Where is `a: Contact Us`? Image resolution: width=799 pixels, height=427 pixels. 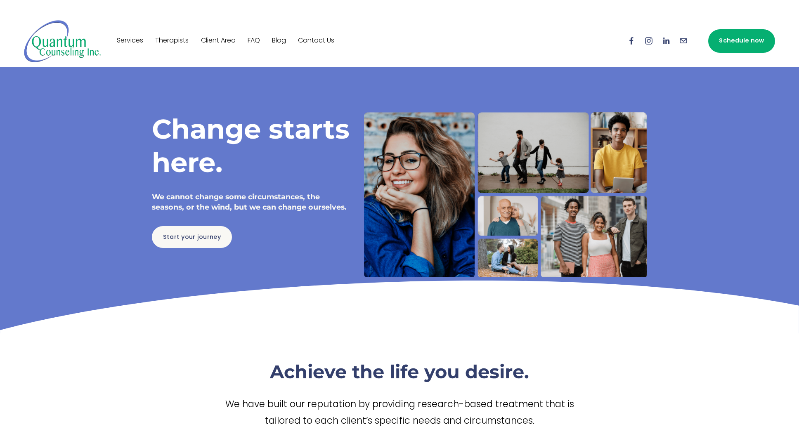 a: Contact Us is located at coordinates (316, 41).